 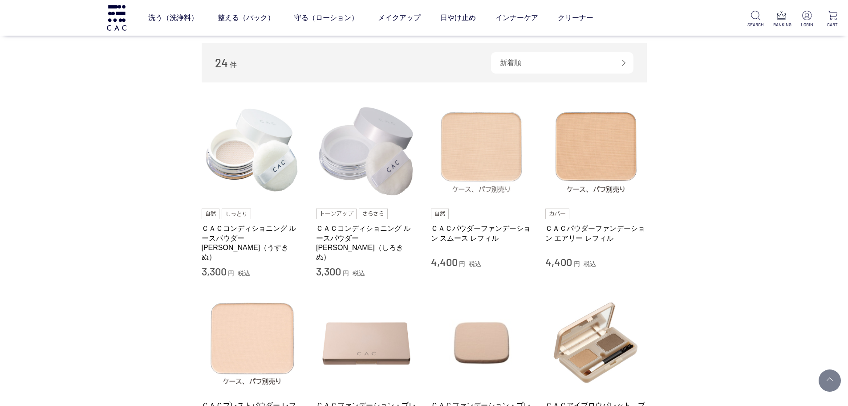 What do you see at coordinates (367, 151) in the screenshot?
I see `img: ＣＡＣコンディショニング ルースパウダー 白絹（しろきぬ）` at bounding box center [367, 151].